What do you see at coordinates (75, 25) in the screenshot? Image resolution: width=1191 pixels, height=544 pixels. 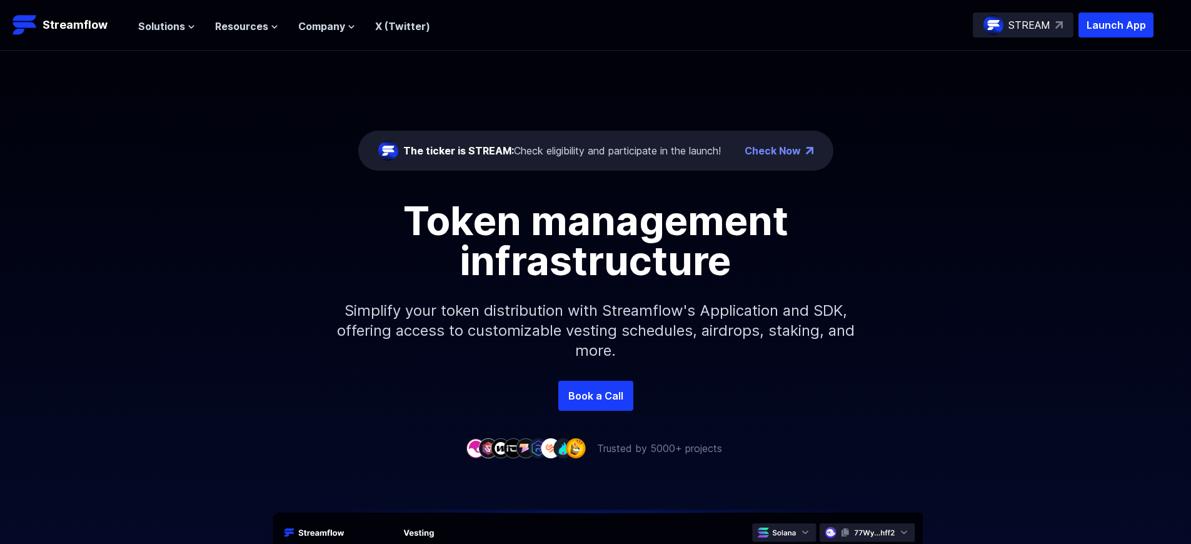 I see `p: Streamflow` at bounding box center [75, 25].